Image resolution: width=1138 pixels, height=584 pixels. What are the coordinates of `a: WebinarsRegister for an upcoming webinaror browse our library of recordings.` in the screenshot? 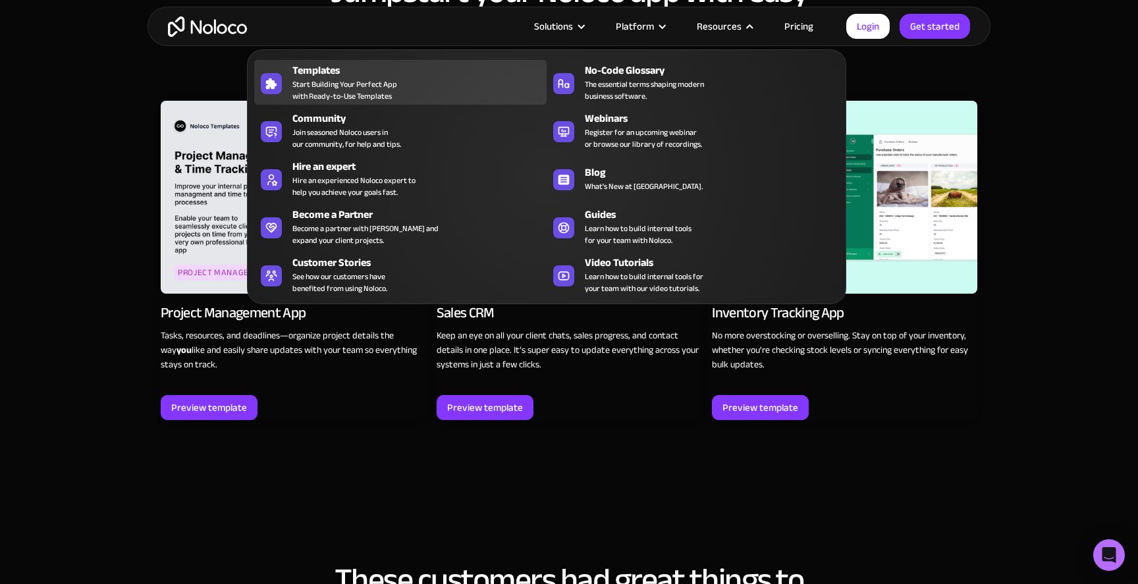 It's located at (693, 130).